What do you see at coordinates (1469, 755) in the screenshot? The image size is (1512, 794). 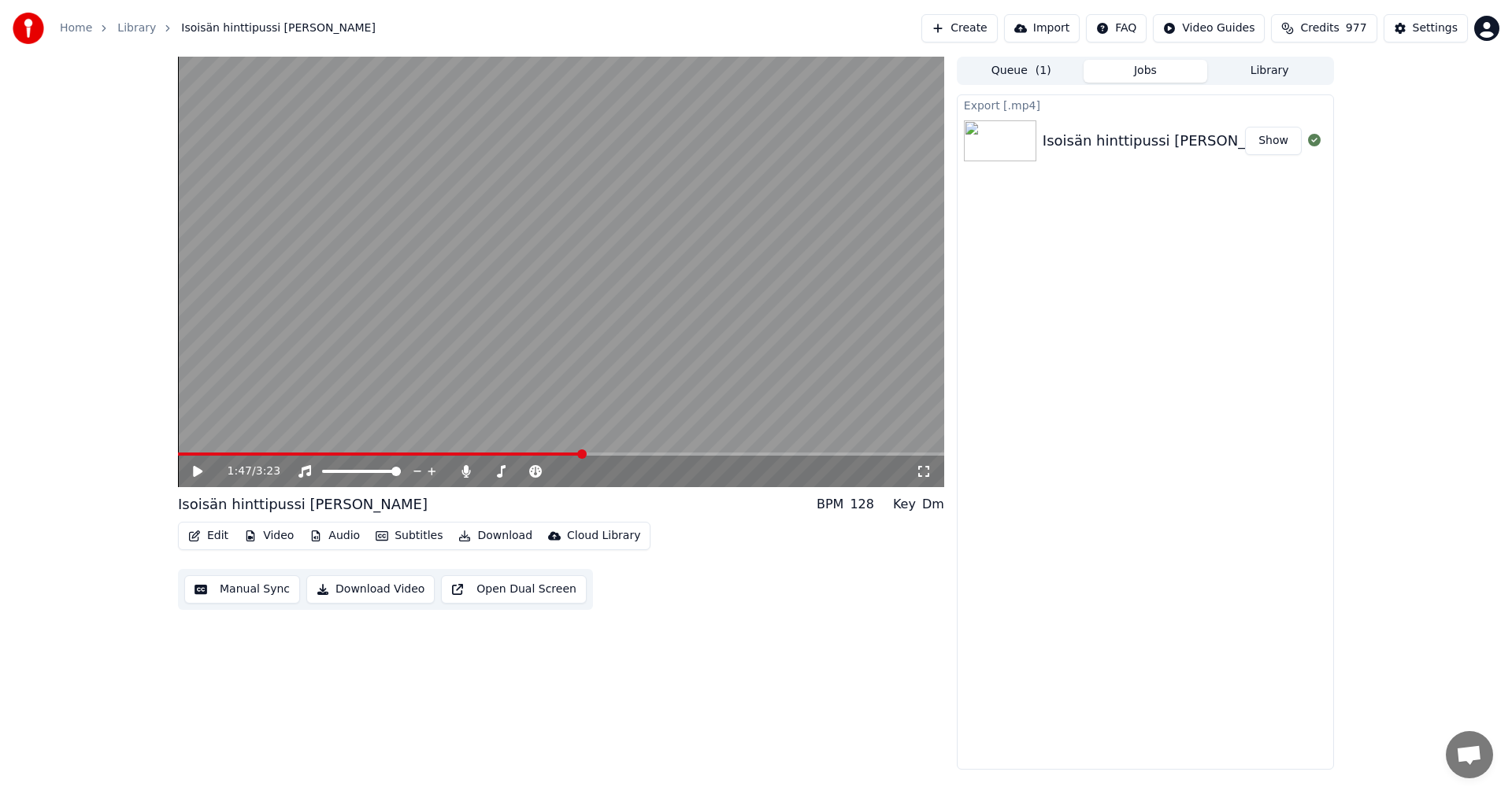 I see `a: Avoin keskustelu` at bounding box center [1469, 755].